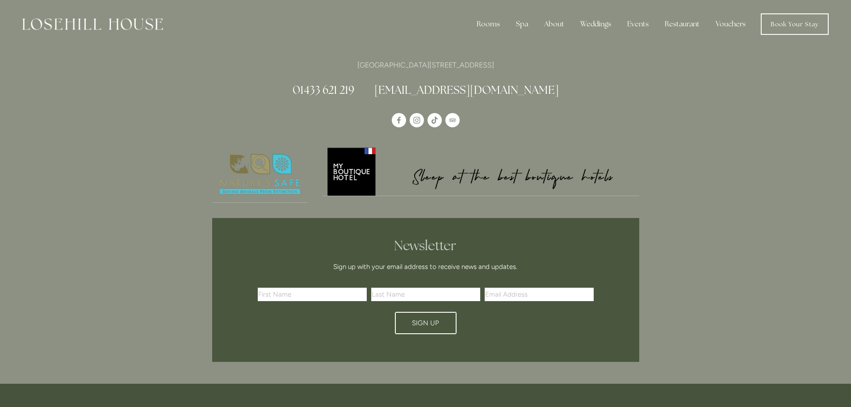 This screenshot has width=851, height=407. I want to click on input: Email Address, so click(539, 294).